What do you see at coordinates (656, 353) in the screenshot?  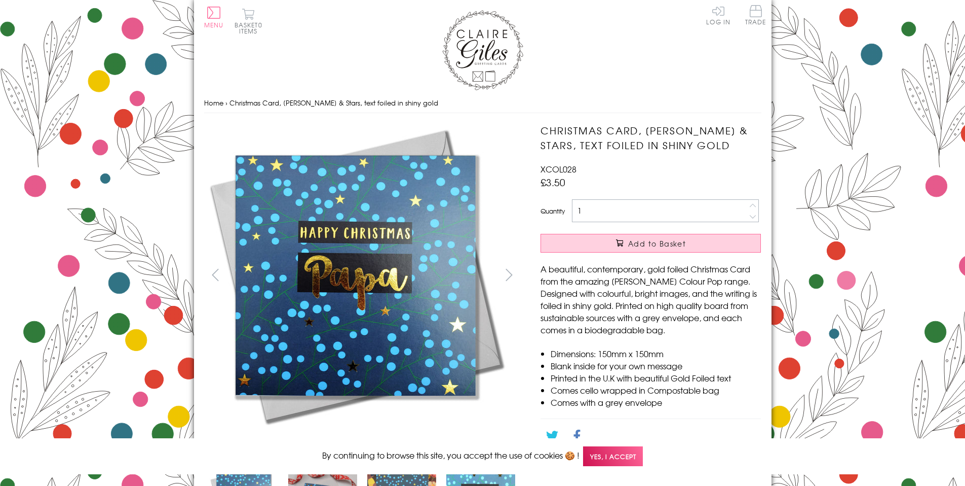 I see `li: Dimensions: 150mm x 150mm` at bounding box center [656, 353].